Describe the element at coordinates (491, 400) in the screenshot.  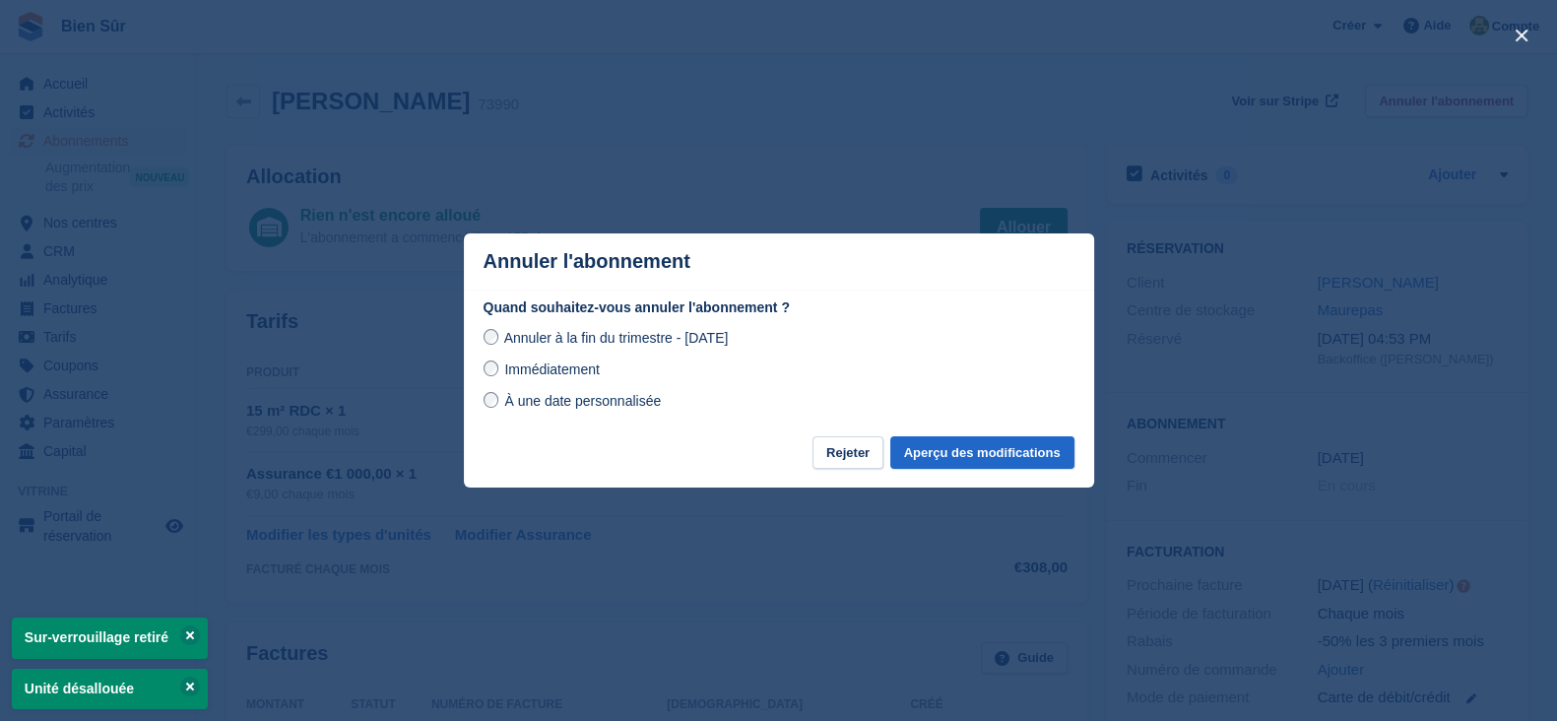
I see `input: À une date personnalisée` at that location.